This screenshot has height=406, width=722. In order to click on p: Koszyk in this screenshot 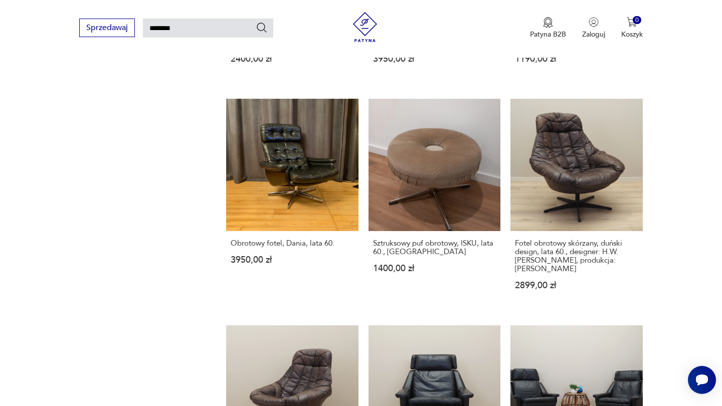, I will do `click(631, 34)`.